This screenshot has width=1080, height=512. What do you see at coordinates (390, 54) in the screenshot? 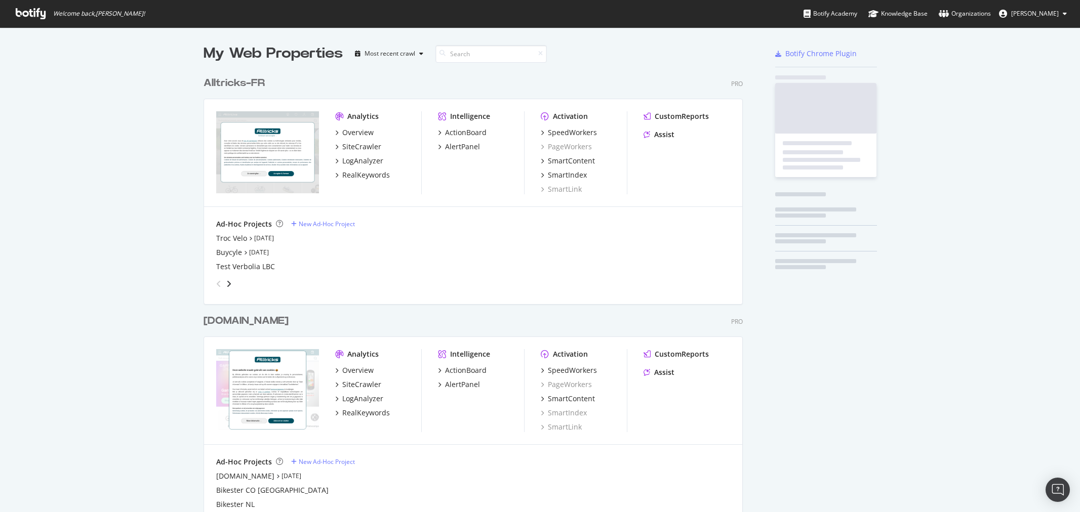
I see `div: Most recent crawl` at bounding box center [390, 54].